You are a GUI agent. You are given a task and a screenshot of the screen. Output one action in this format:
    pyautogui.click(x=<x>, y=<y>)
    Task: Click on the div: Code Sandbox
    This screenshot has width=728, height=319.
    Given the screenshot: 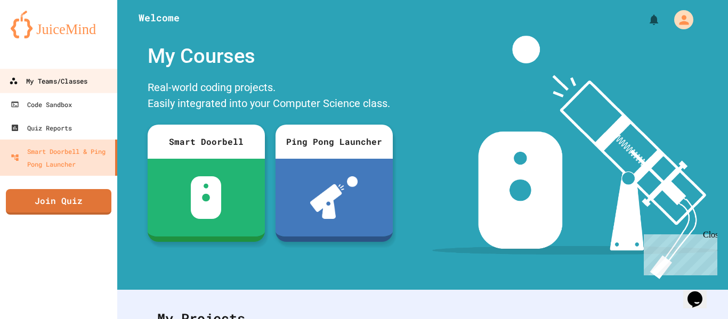 What is the action you would take?
    pyautogui.click(x=41, y=104)
    